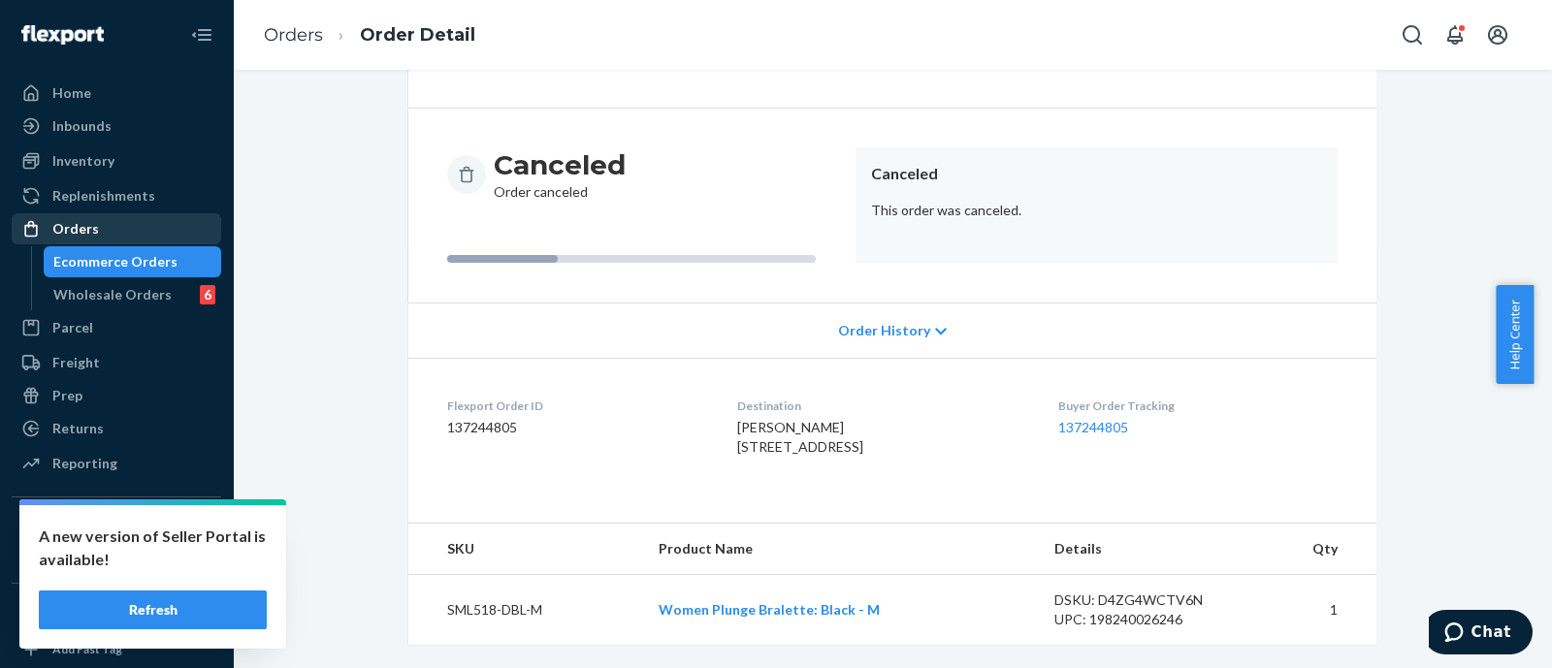  Describe the element at coordinates (1412, 35) in the screenshot. I see `button: Open Search Box` at that location.